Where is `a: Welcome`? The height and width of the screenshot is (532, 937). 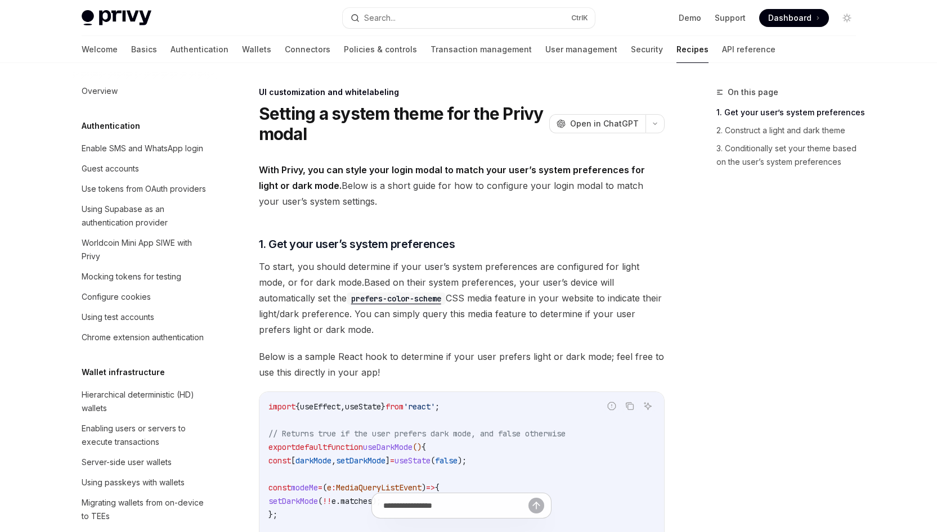 a: Welcome is located at coordinates (100, 50).